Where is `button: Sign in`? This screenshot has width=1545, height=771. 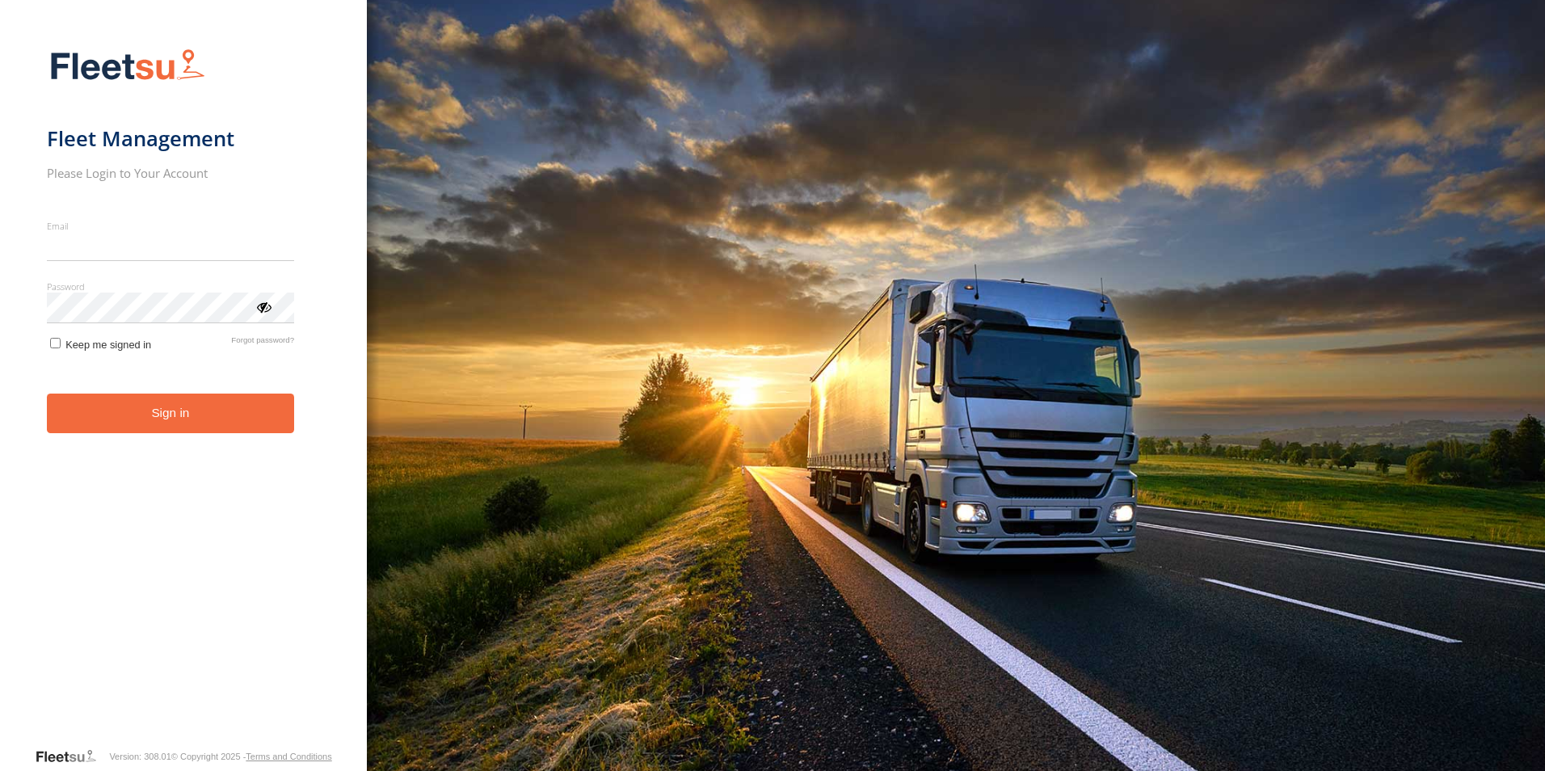 button: Sign in is located at coordinates (171, 413).